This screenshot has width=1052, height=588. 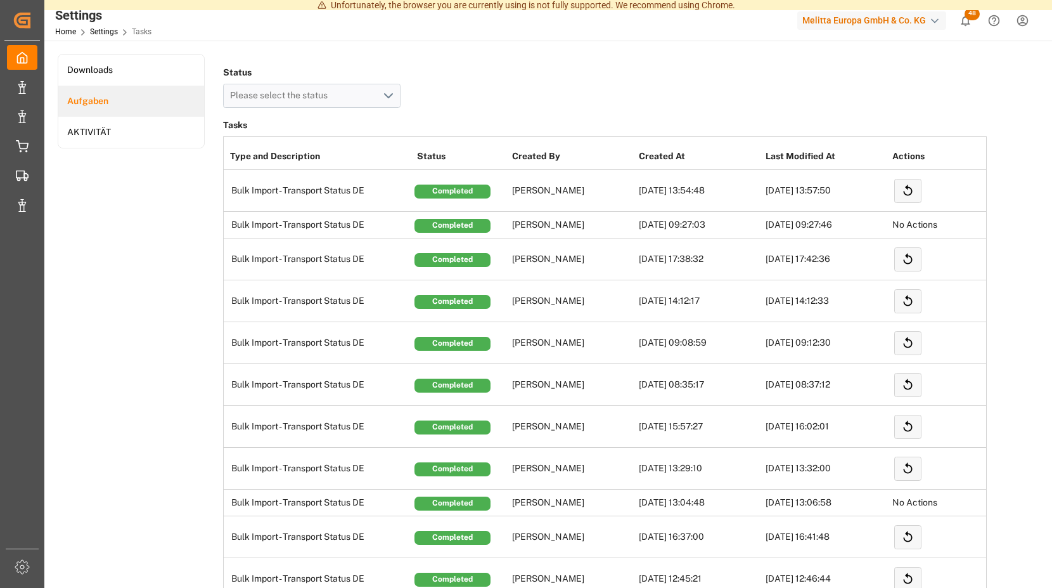 I want to click on th: Created At, so click(x=699, y=157).